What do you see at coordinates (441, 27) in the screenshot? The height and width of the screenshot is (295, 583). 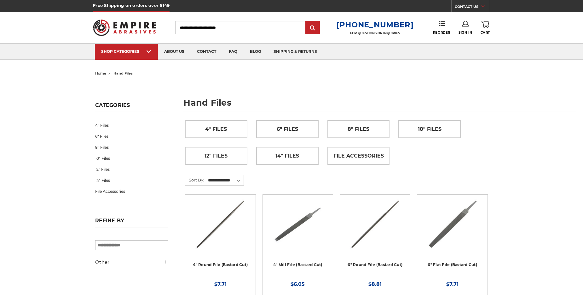 I see `a: Reorder` at bounding box center [441, 27].